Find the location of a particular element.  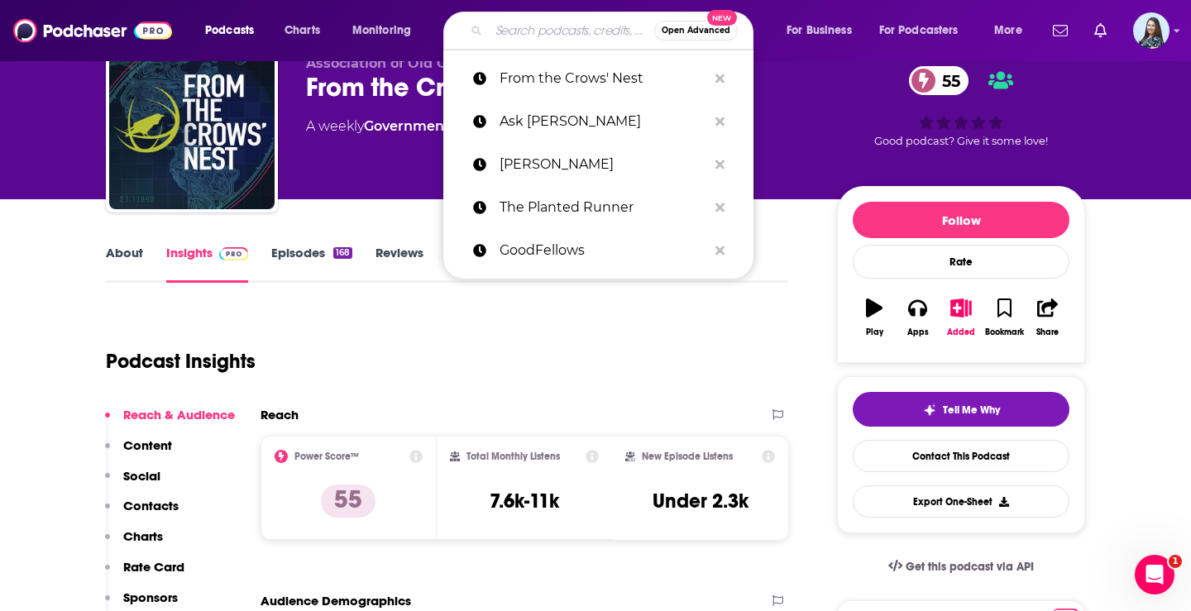

p: Content is located at coordinates (147, 445).